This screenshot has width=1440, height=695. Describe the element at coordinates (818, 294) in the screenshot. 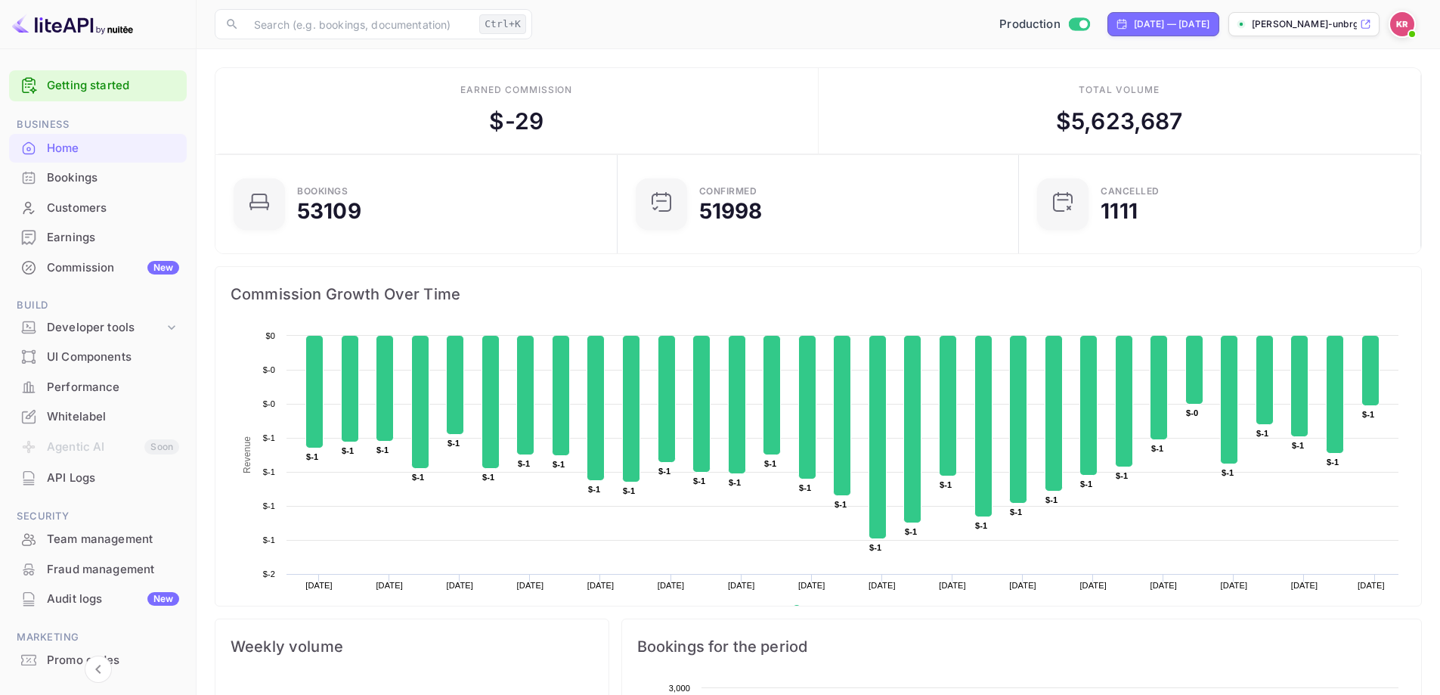

I see `span: Commission Growth Over Time` at that location.